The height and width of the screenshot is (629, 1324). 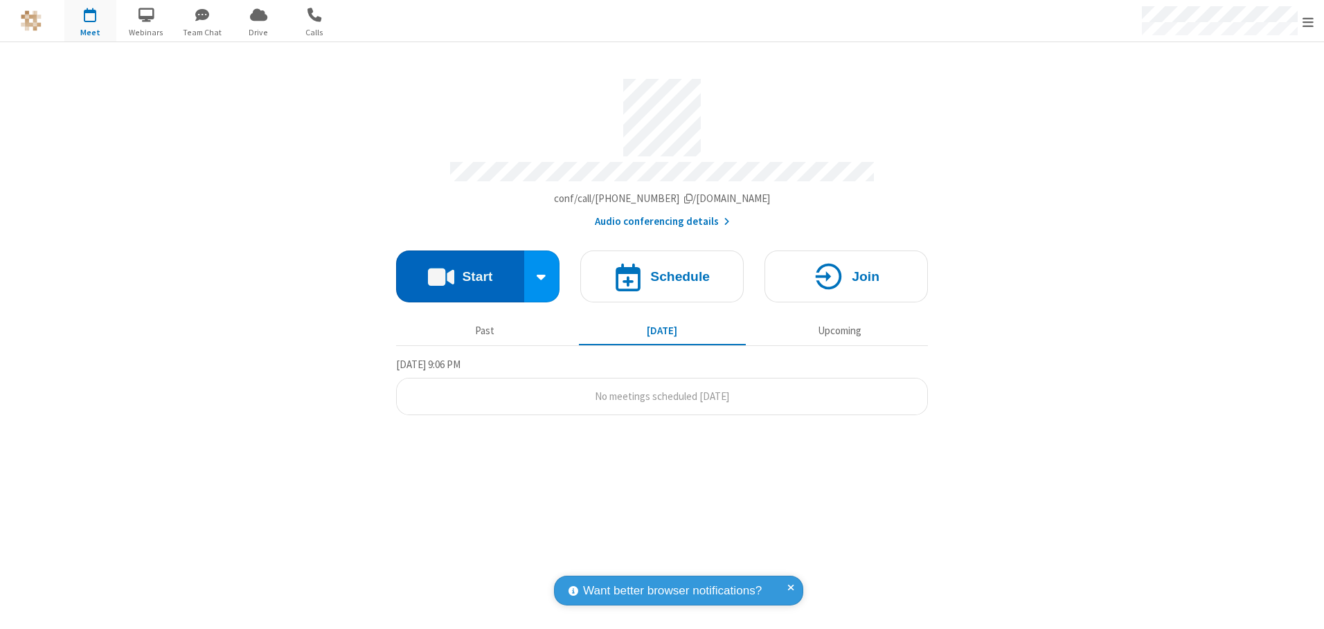 I want to click on h4: Join, so click(x=865, y=276).